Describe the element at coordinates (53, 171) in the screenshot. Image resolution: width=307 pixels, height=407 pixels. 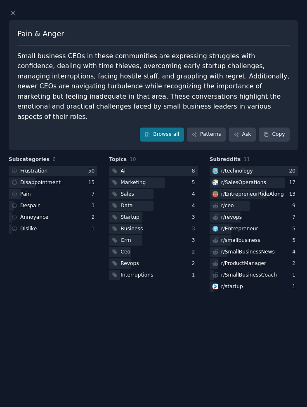
I see `a: Frustration50` at that location.